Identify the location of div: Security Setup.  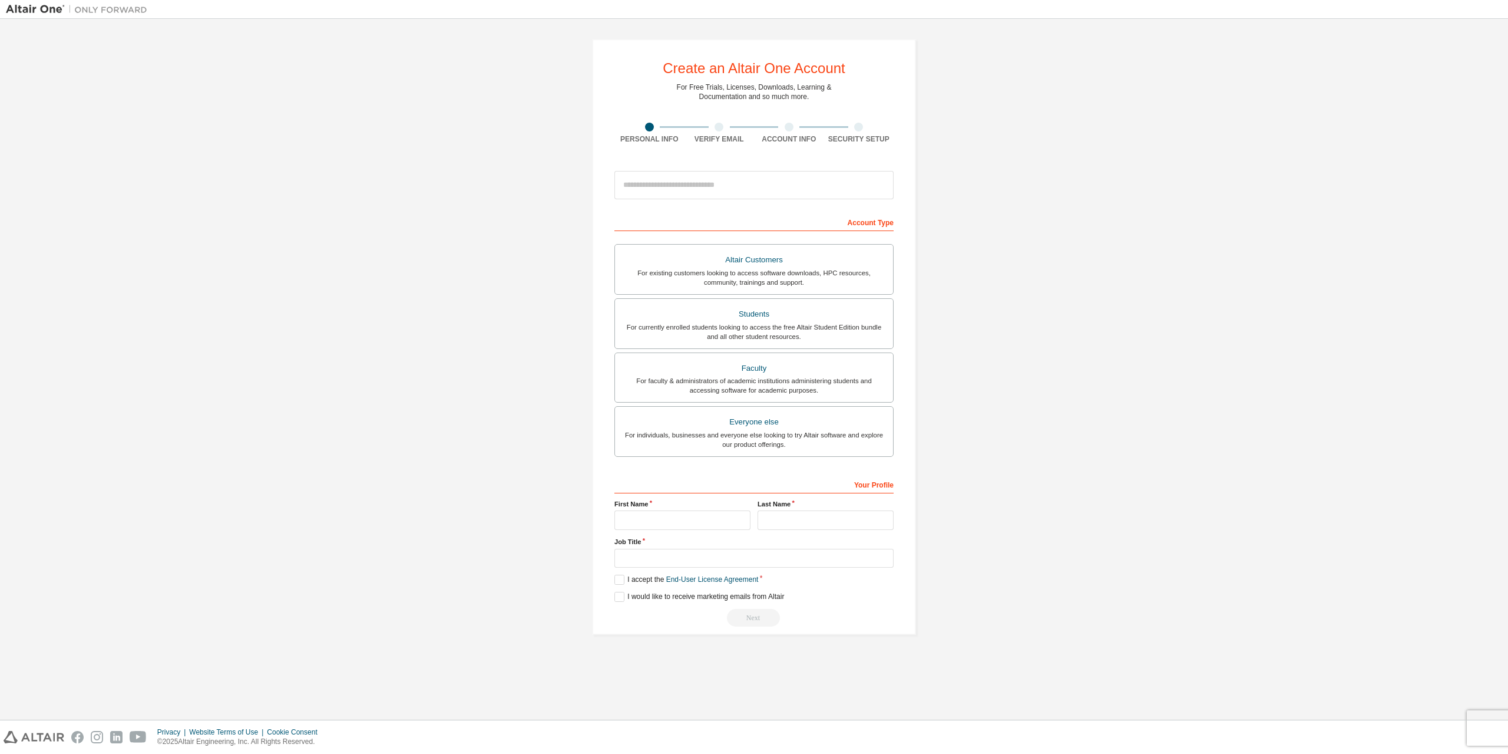
(859, 139).